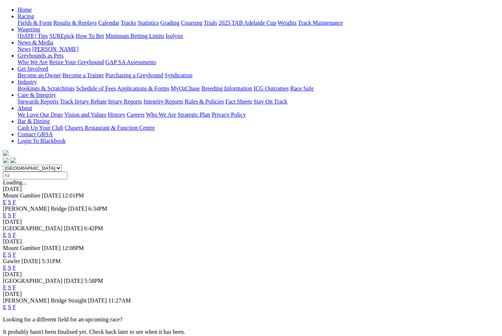 This screenshot has height=336, width=502. What do you see at coordinates (96, 88) in the screenshot?
I see `a: Schedule of Fees` at bounding box center [96, 88].